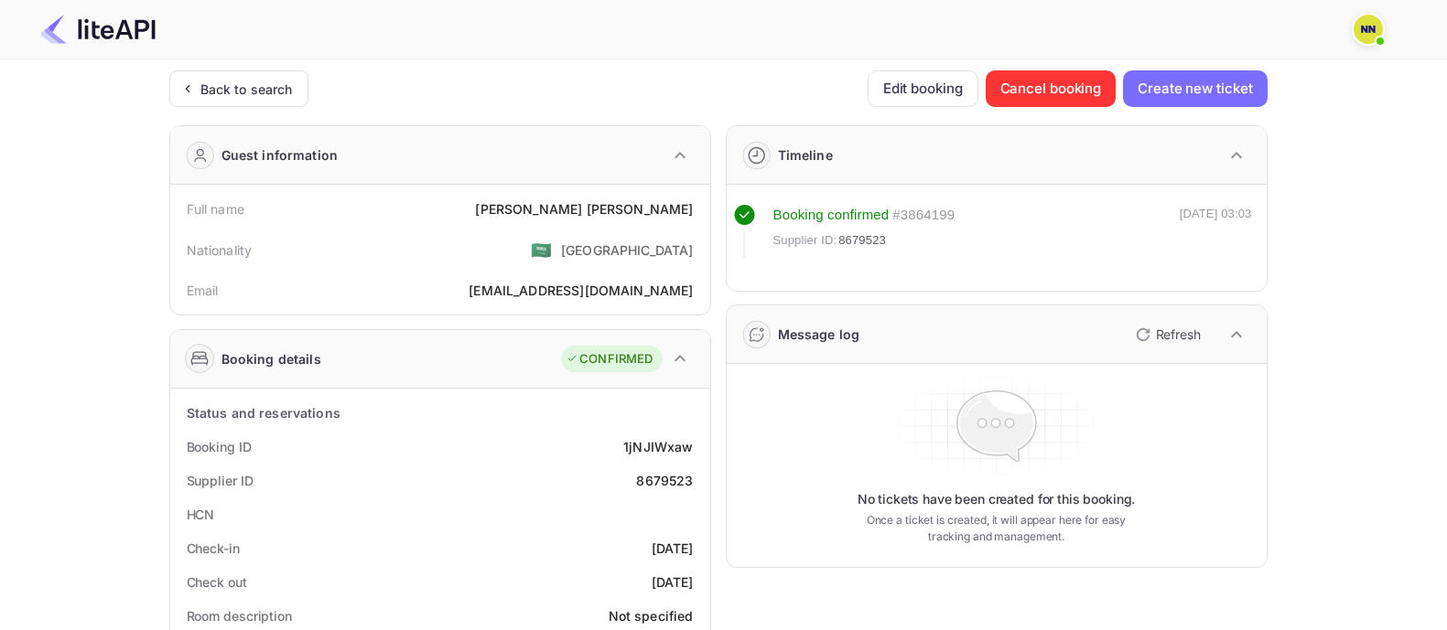 The width and height of the screenshot is (1447, 630). Describe the element at coordinates (264, 413) in the screenshot. I see `div: Status and reservations` at that location.